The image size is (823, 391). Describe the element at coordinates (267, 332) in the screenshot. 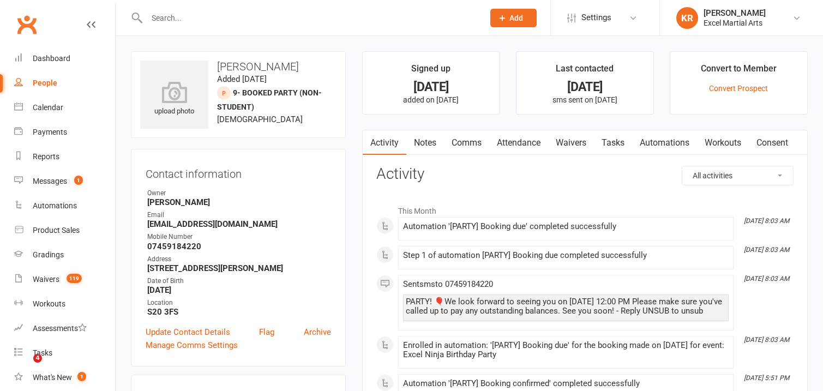

I see `a: Flag` at that location.